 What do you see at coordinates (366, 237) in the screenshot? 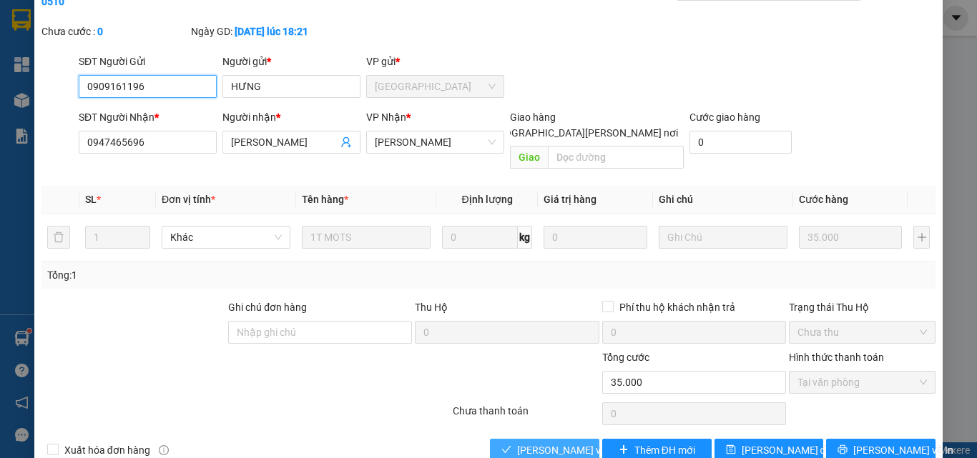
I see `input: VD: Bàn, Ghế` at bounding box center [366, 237].